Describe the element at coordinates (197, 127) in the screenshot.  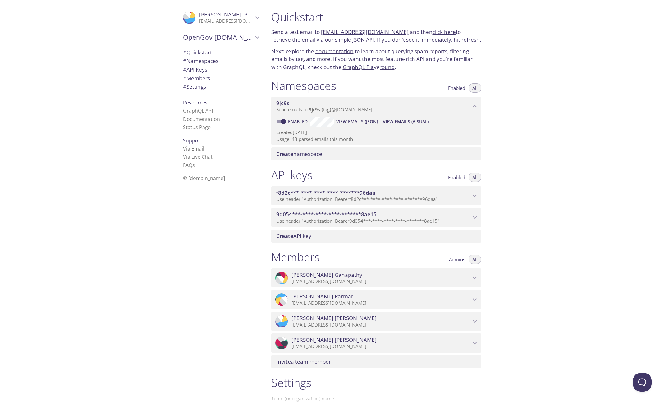
I see `a: Status Page` at that location.